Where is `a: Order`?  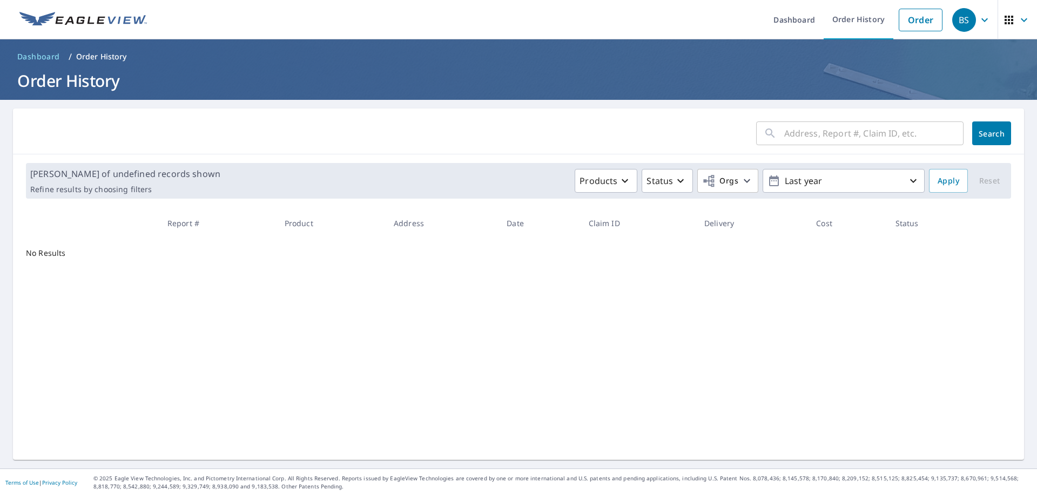 a: Order is located at coordinates (920, 20).